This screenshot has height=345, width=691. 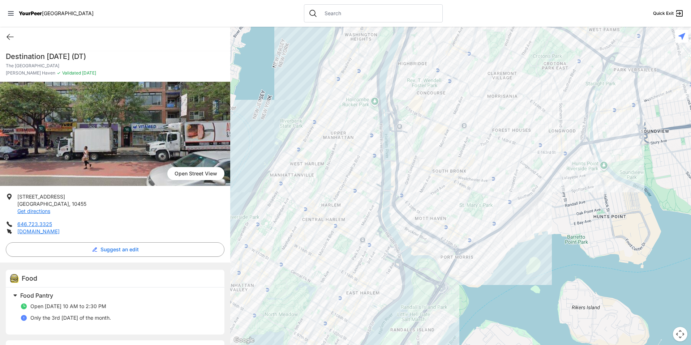 I want to click on a: Open Street View, so click(x=196, y=173).